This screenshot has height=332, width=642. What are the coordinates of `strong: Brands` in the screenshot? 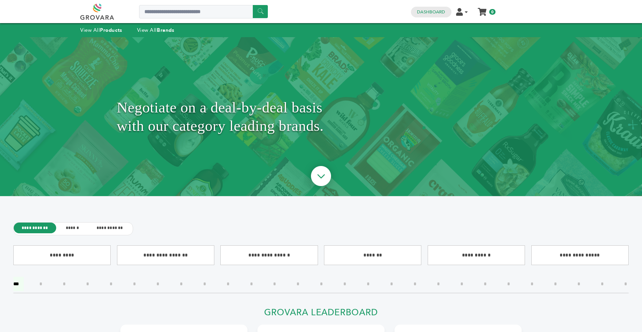 It's located at (165, 30).